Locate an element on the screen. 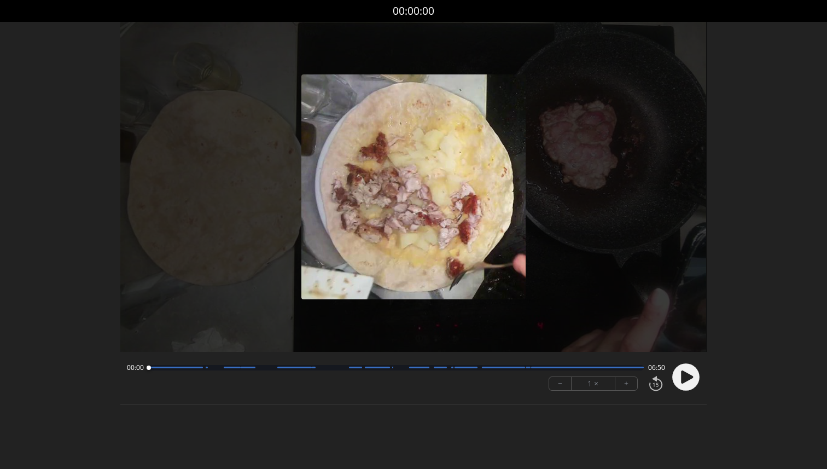 This screenshot has height=469, width=827. img: Poster Image is located at coordinates (414, 187).